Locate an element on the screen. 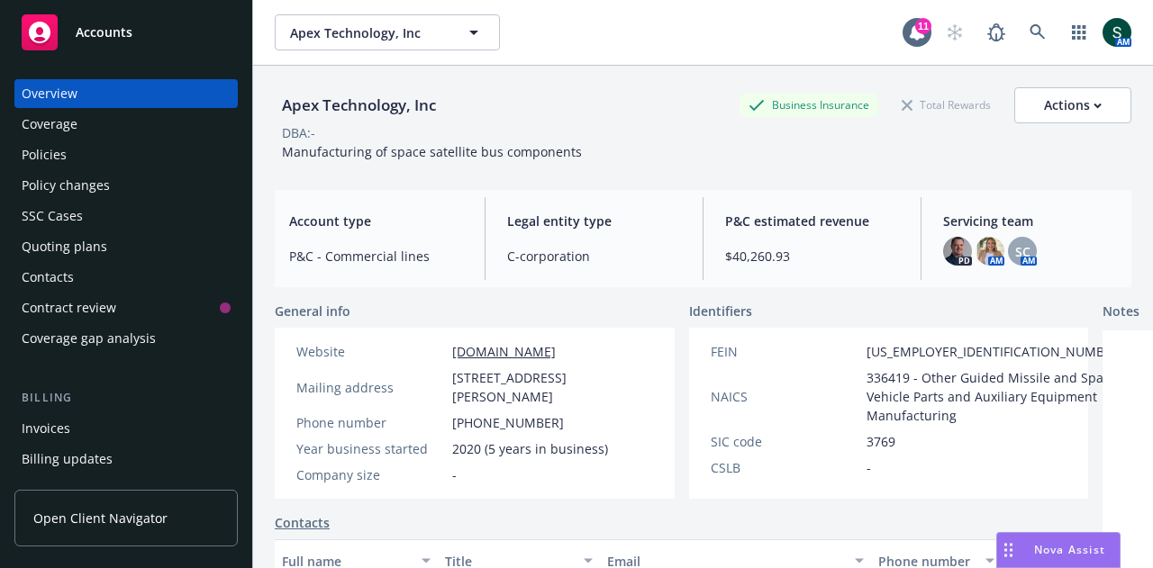 Image resolution: width=1153 pixels, height=568 pixels. a: Policy changes is located at coordinates (126, 186).